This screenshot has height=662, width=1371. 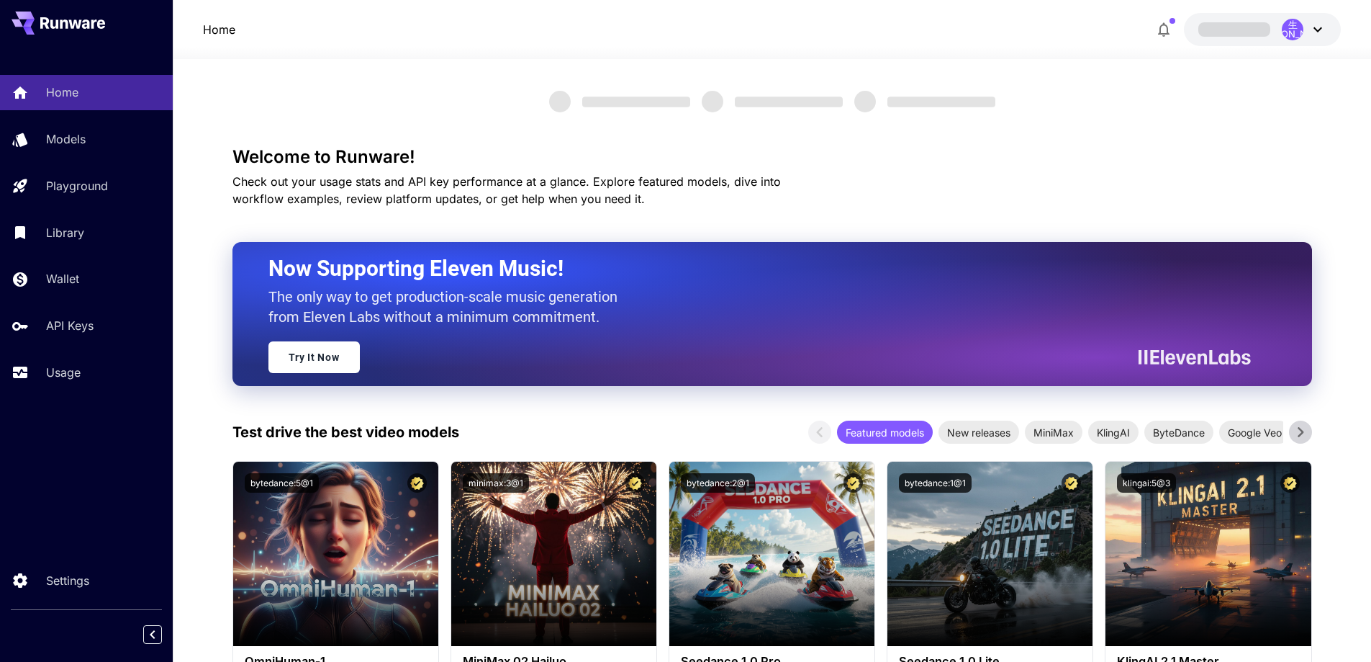 I want to click on button: bytedance:1@1, so click(x=935, y=482).